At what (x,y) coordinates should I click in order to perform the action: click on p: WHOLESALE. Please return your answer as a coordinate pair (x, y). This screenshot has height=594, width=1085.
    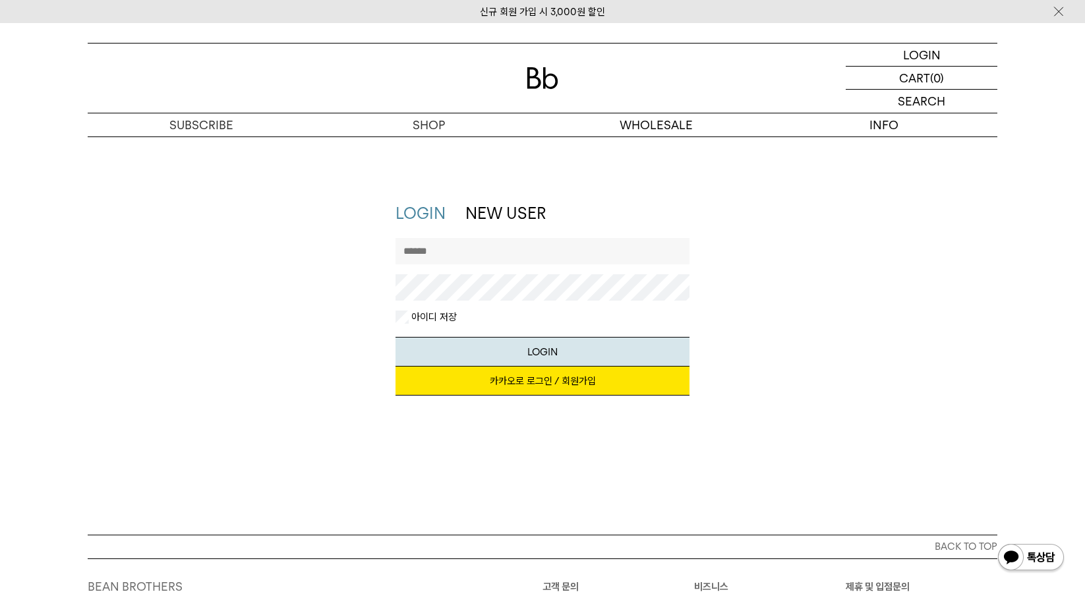
    Looking at the image, I should click on (656, 125).